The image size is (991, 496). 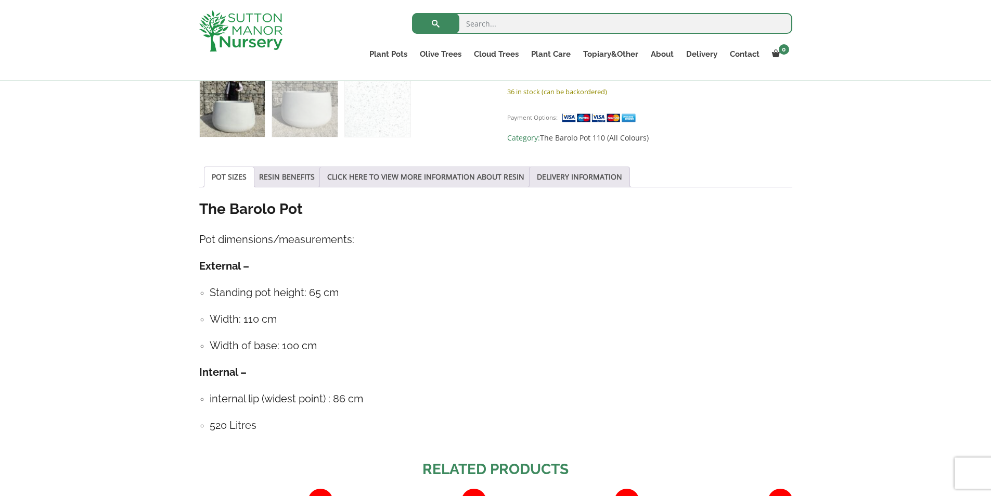 What do you see at coordinates (501, 425) in the screenshot?
I see `h4: 520 Litres` at bounding box center [501, 425].